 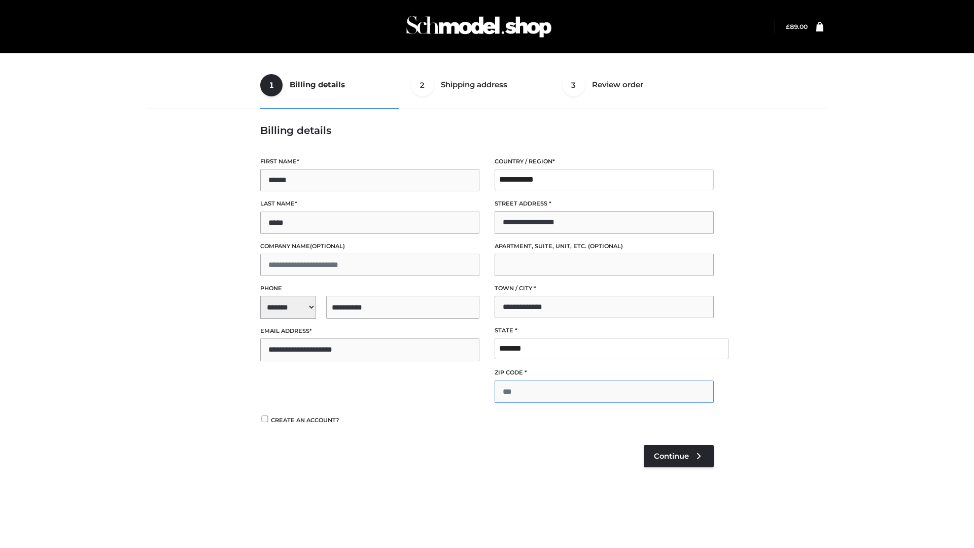 I want to click on label: Phone, so click(x=370, y=288).